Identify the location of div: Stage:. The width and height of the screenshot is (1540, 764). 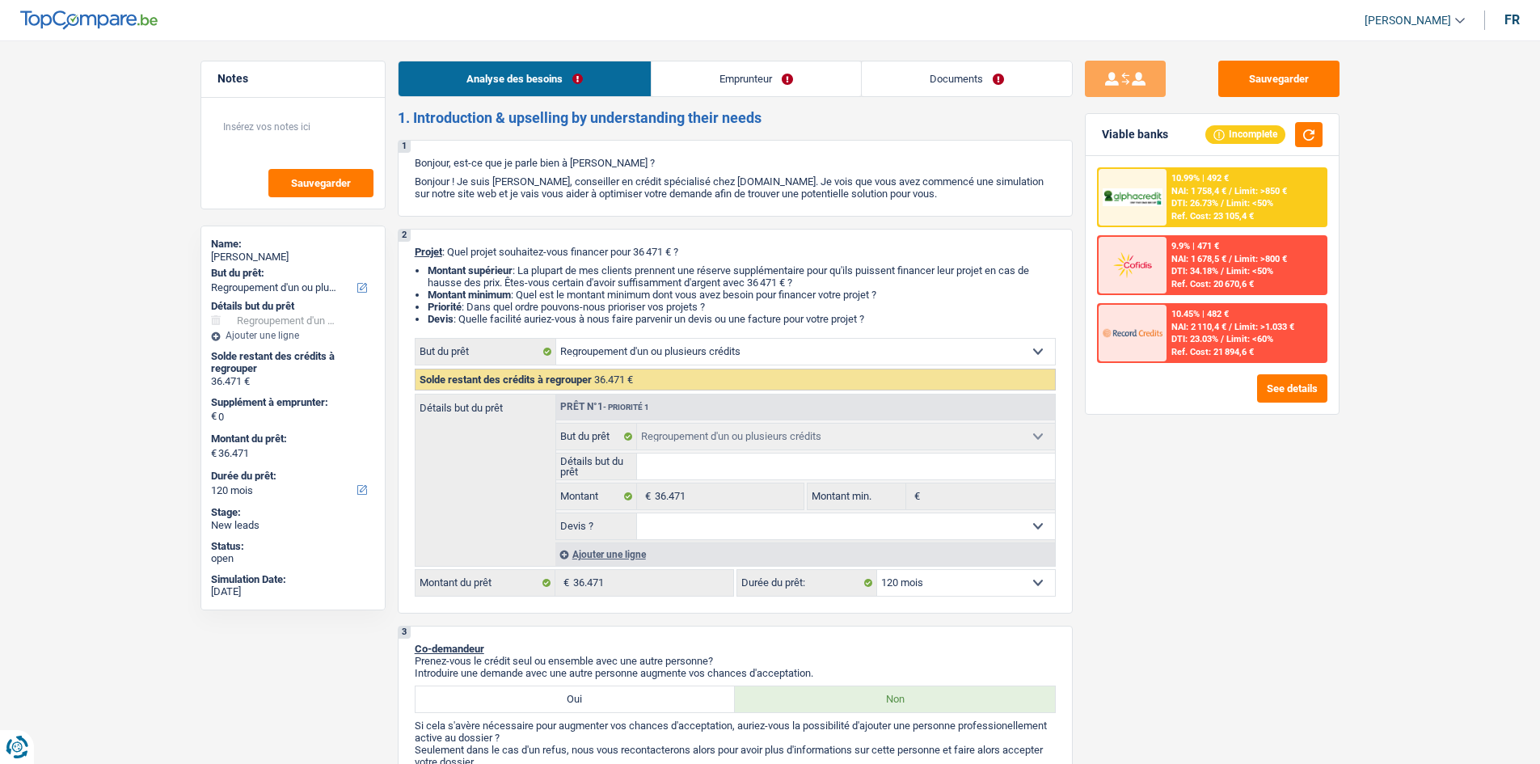
(293, 512).